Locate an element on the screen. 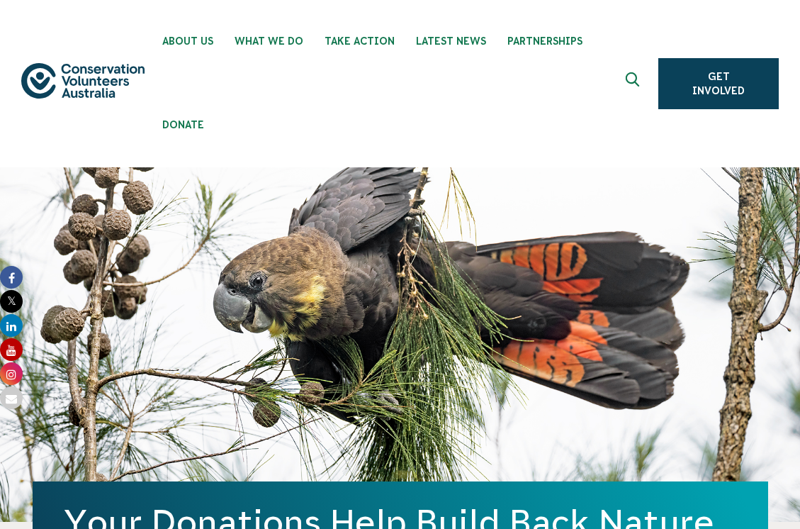 The image size is (800, 529). span: Partnerships is located at coordinates (545, 41).